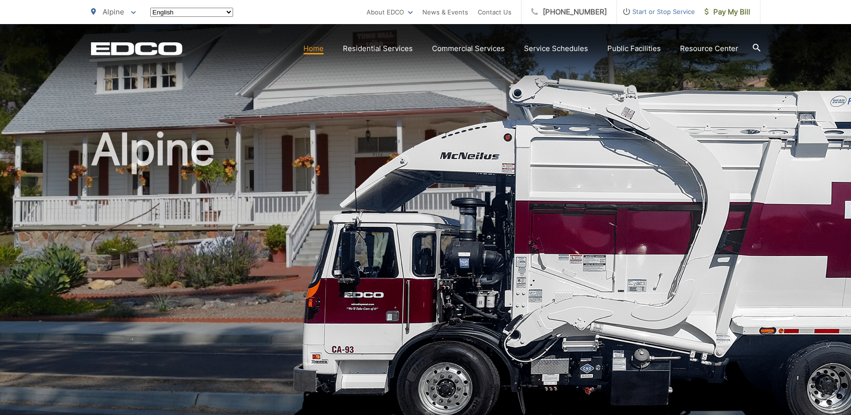  Describe the element at coordinates (556, 49) in the screenshot. I see `a: Service Schedules` at that location.